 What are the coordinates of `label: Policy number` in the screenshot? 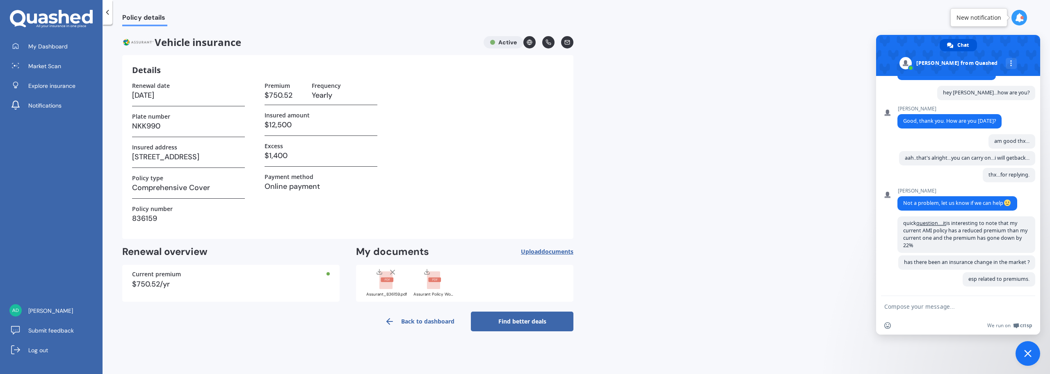 It's located at (152, 208).